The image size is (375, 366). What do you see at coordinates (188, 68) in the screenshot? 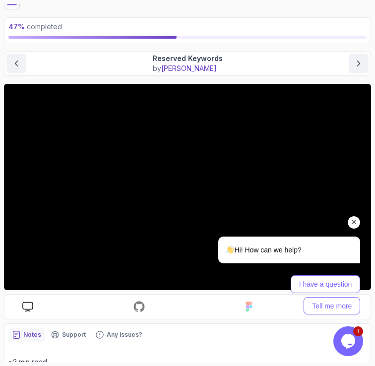
I see `p: by` at bounding box center [188, 68].